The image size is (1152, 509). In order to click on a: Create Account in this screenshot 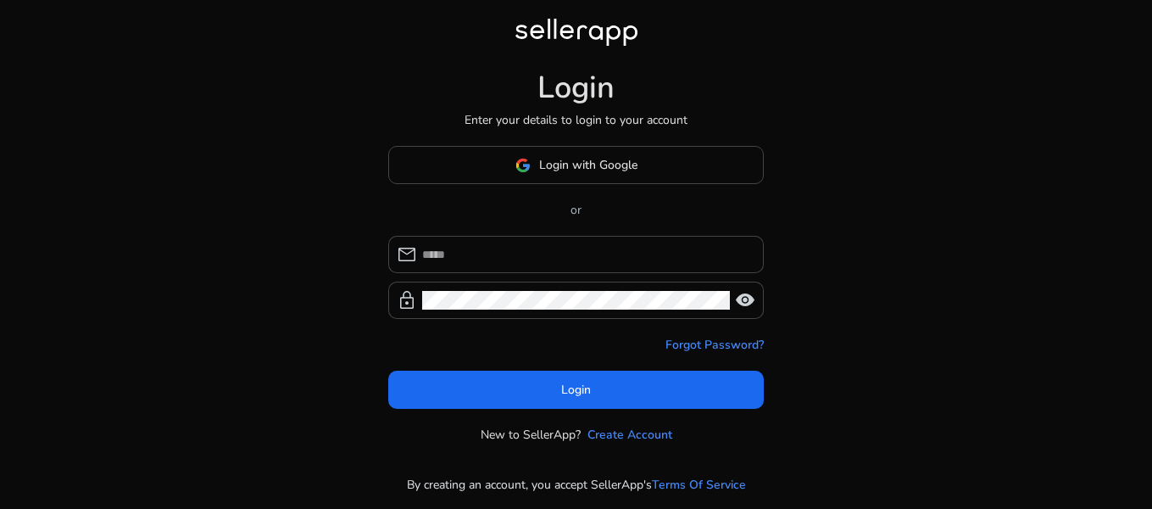, I will do `click(630, 434)`.